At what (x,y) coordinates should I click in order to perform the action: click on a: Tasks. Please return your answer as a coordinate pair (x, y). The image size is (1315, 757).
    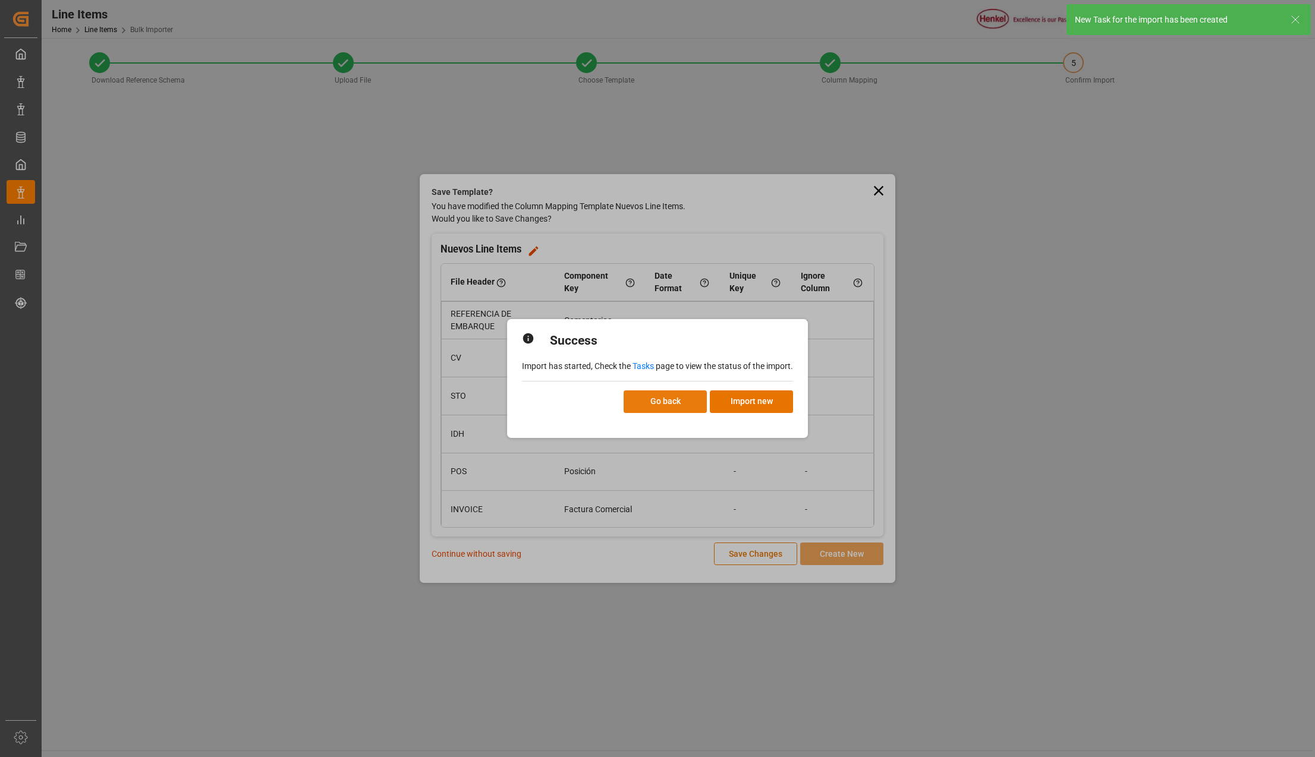
    Looking at the image, I should click on (643, 366).